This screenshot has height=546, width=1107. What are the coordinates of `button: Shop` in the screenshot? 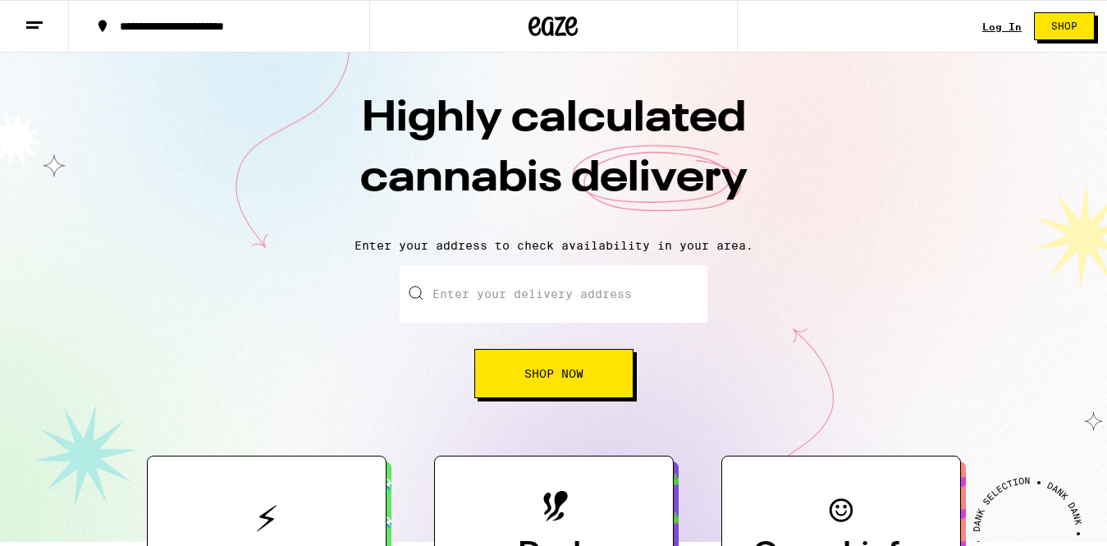 It's located at (1065, 26).